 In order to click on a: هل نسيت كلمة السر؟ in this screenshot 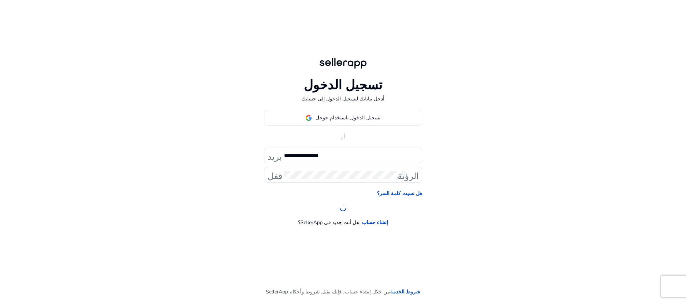, I will do `click(400, 193)`.